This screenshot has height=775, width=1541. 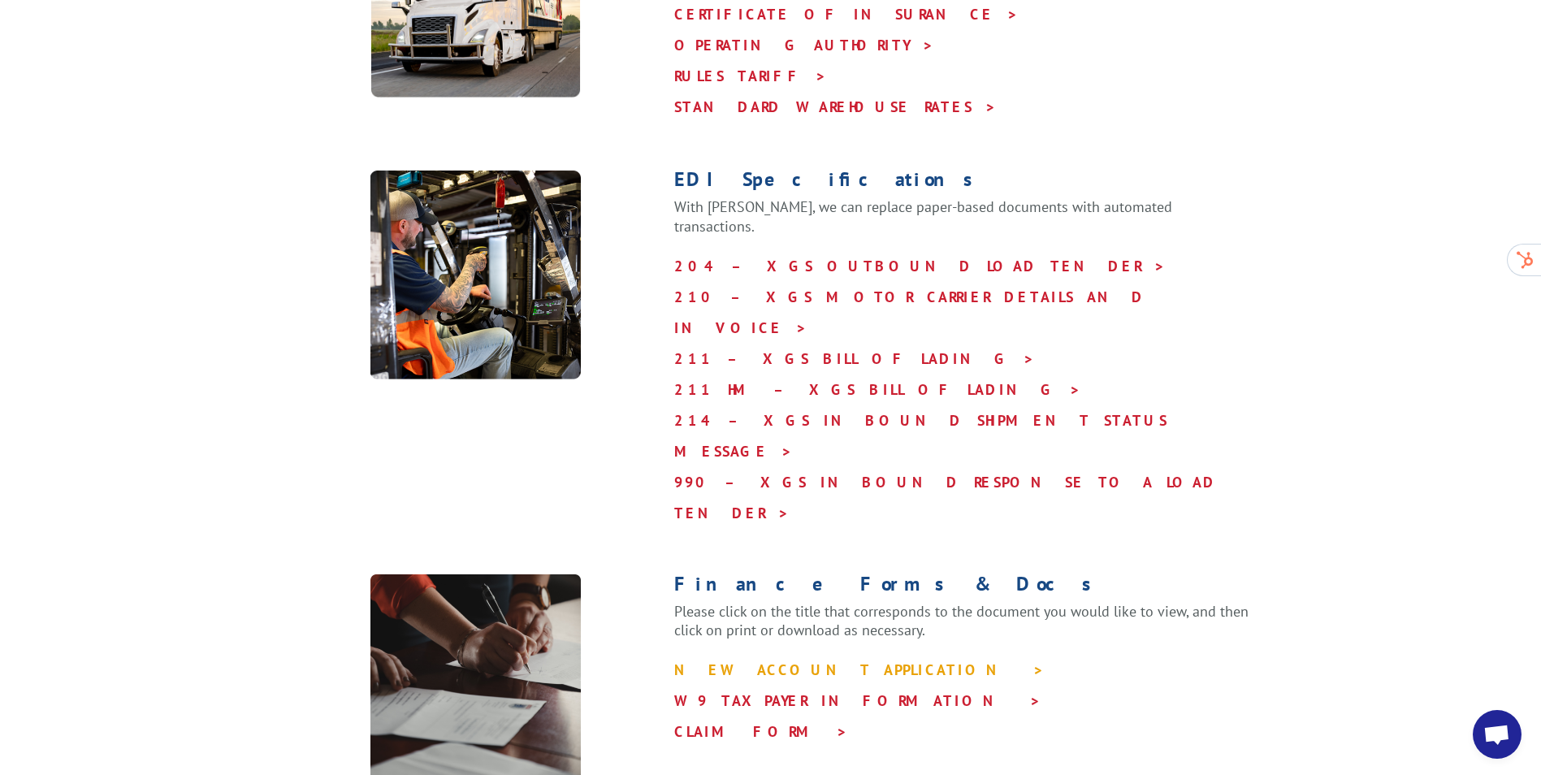 I want to click on a: W9 TAXPAYER INFORMATION >, so click(x=858, y=700).